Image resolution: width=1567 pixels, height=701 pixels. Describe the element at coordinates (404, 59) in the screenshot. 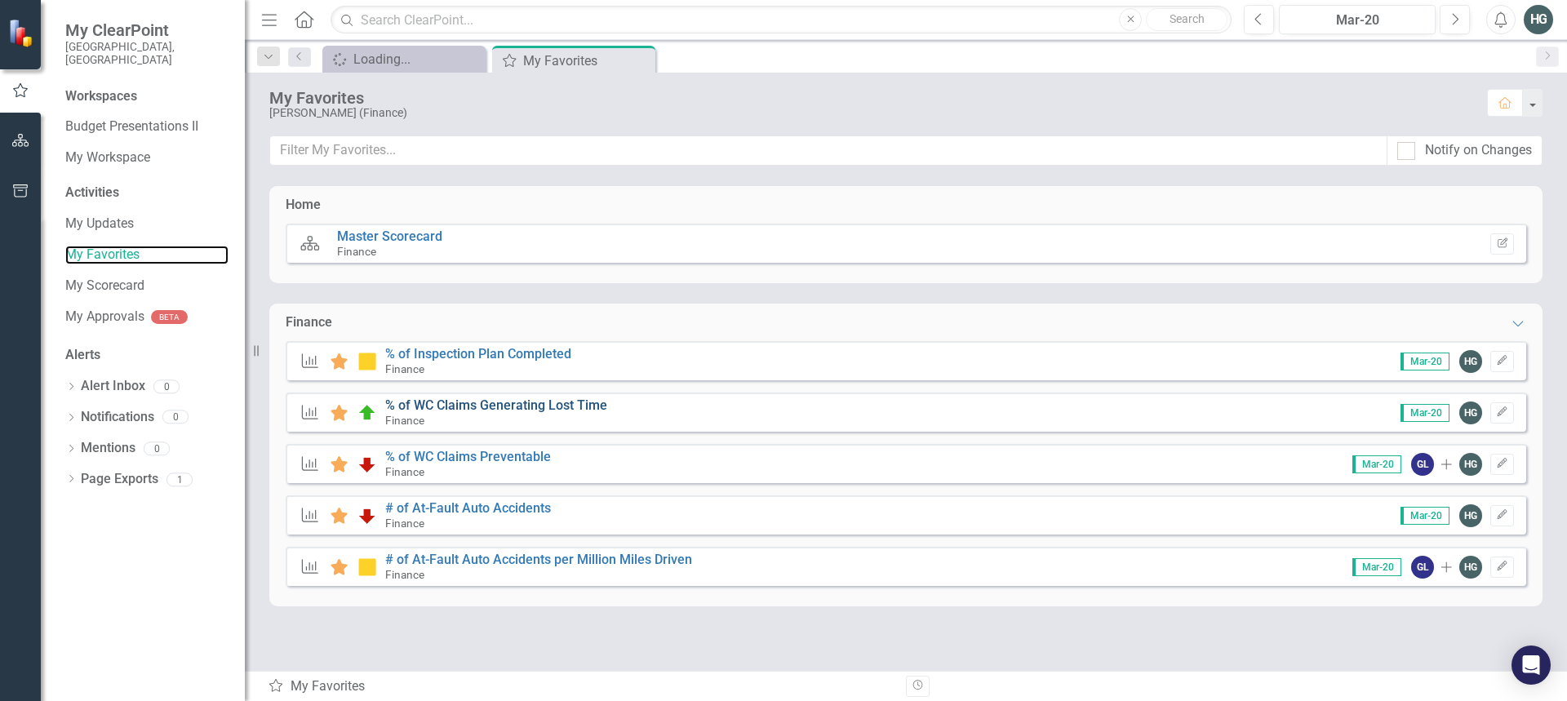

I see `a: Loading...` at that location.